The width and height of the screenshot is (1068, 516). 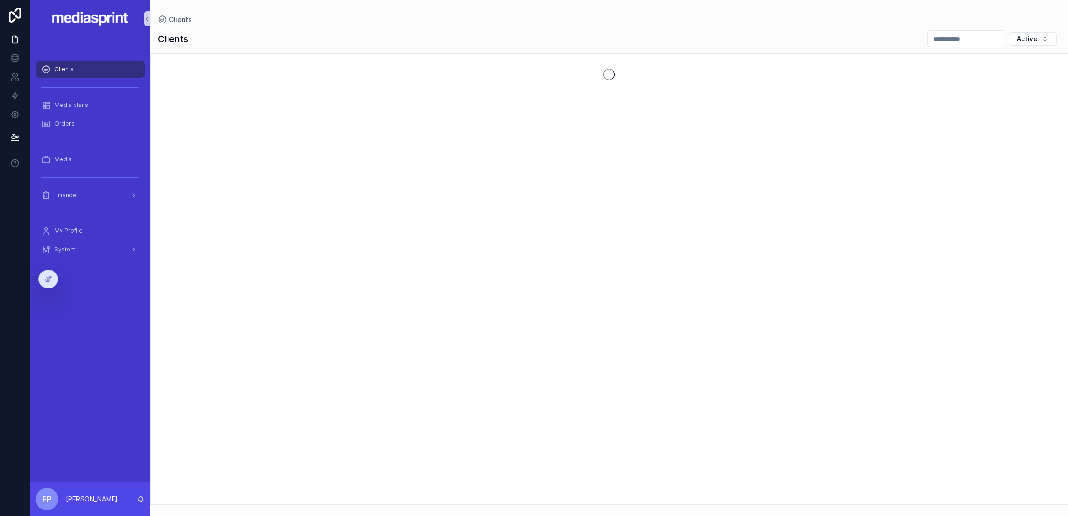 What do you see at coordinates (69, 231) in the screenshot?
I see `span: My Profile` at bounding box center [69, 231].